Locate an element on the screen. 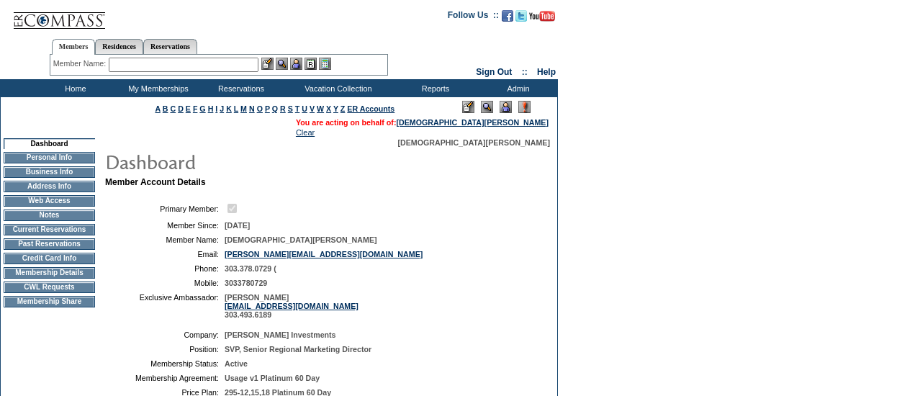 The width and height of the screenshot is (902, 396). td: Reservations is located at coordinates (239, 88).